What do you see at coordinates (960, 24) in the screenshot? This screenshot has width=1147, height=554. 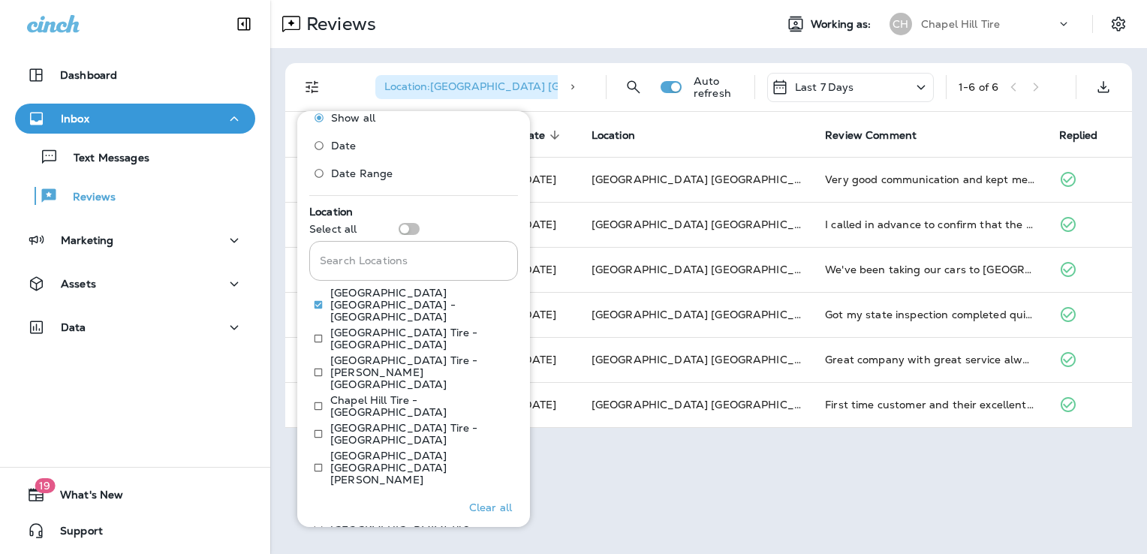 I see `p: Chapel Hill Tire` at bounding box center [960, 24].